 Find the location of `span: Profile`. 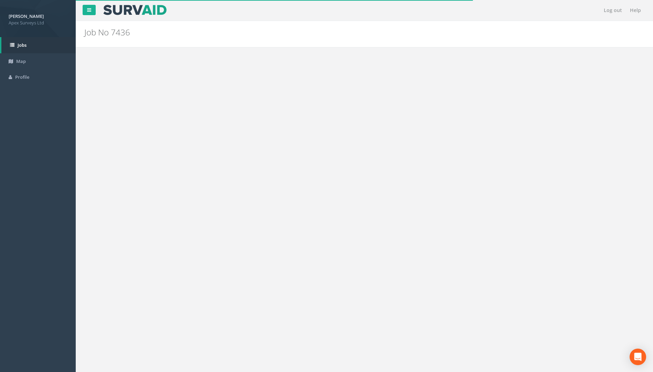

span: Profile is located at coordinates (22, 77).